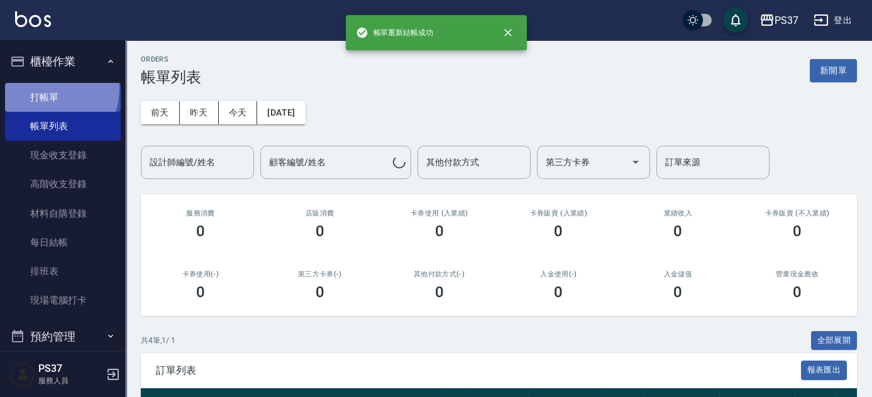 Image resolution: width=872 pixels, height=397 pixels. What do you see at coordinates (635, 162) in the screenshot?
I see `button: Open` at bounding box center [635, 162].